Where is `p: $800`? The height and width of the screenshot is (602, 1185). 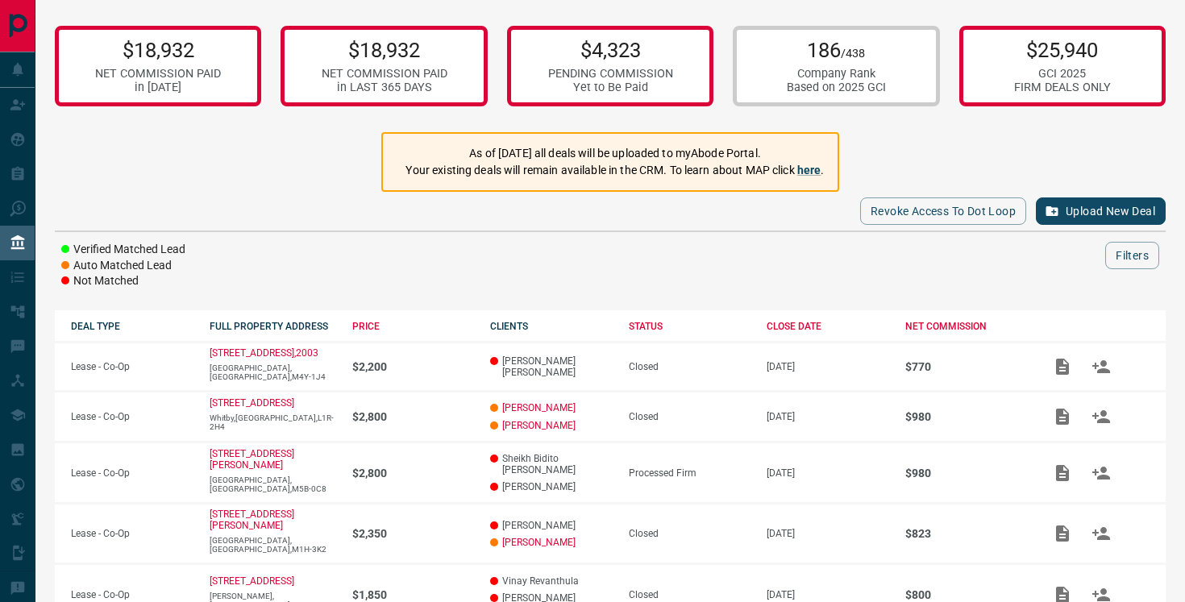 p: $800 is located at coordinates (967, 595).